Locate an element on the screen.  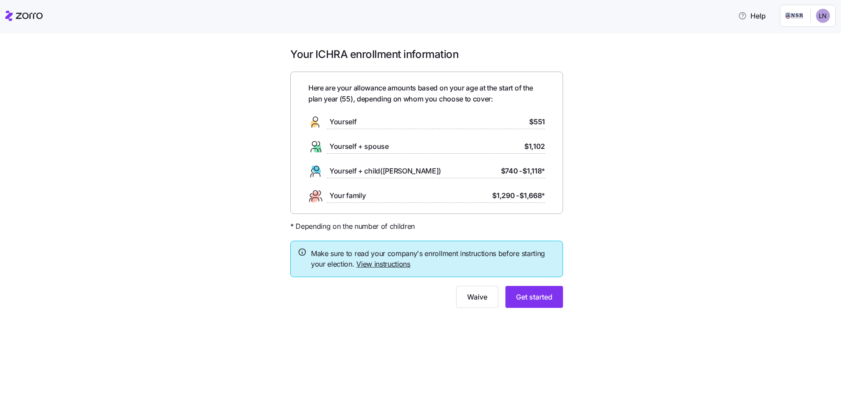
span: $551 is located at coordinates (537, 122).